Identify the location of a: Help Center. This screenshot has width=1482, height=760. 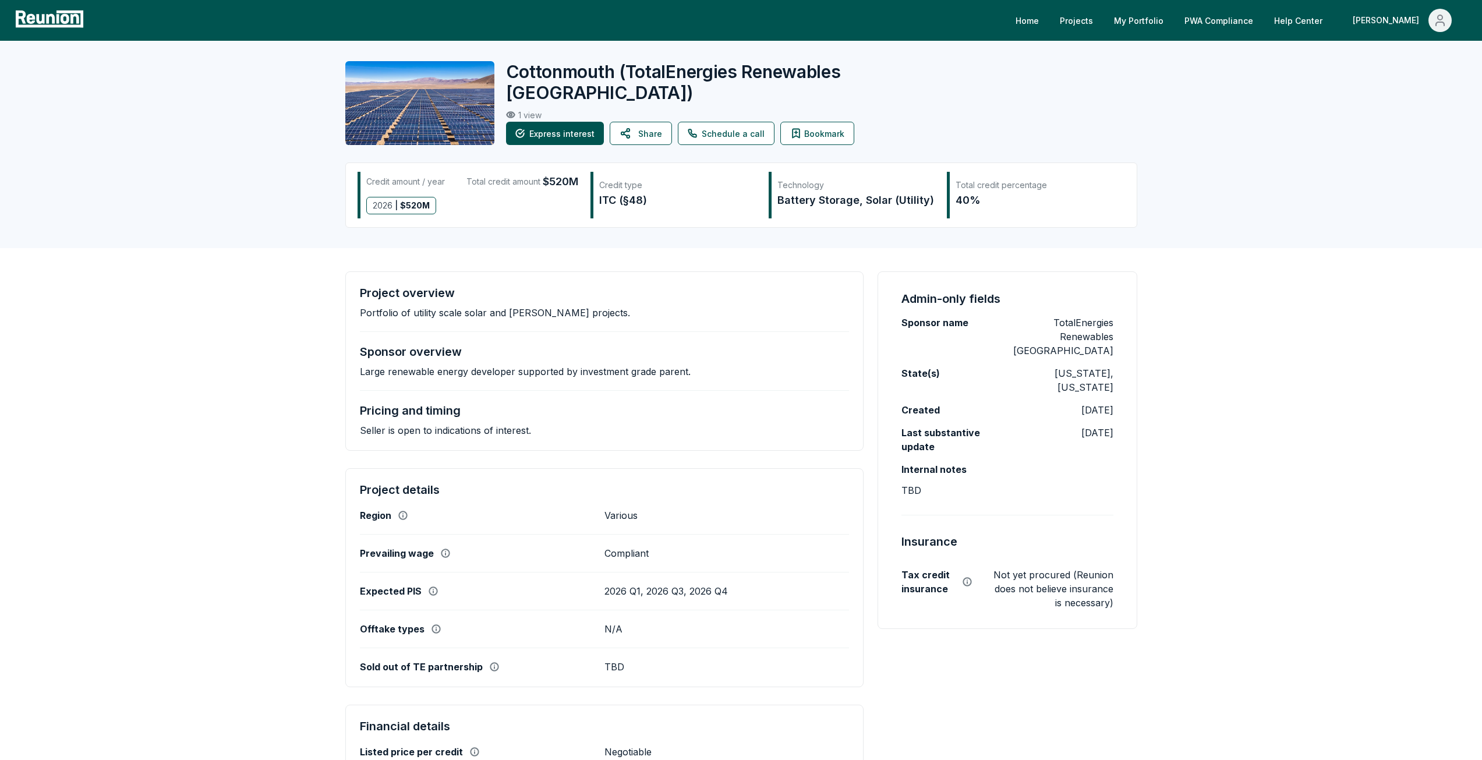
(1298, 20).